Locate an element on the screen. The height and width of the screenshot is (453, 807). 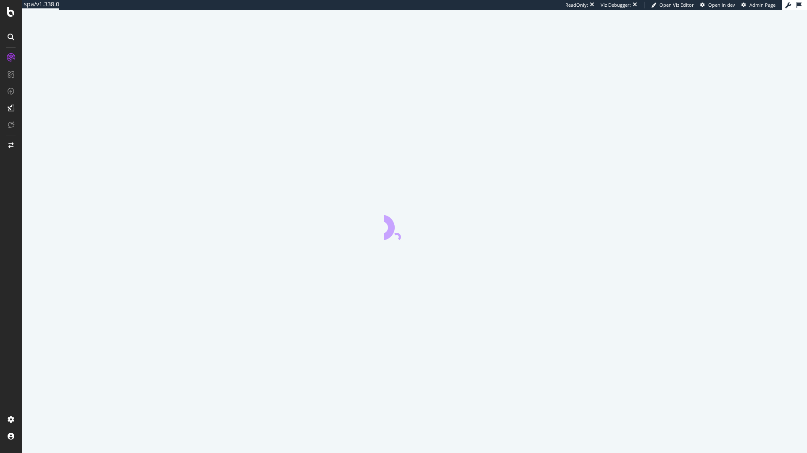
span: Admin Page is located at coordinates (763, 5).